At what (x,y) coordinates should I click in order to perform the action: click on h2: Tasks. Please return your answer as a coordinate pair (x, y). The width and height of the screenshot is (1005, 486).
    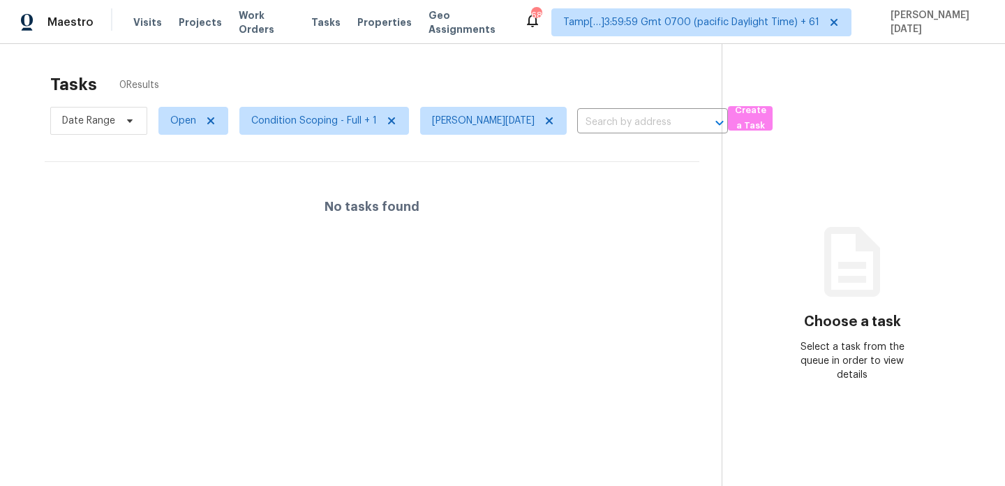
    Looking at the image, I should click on (73, 84).